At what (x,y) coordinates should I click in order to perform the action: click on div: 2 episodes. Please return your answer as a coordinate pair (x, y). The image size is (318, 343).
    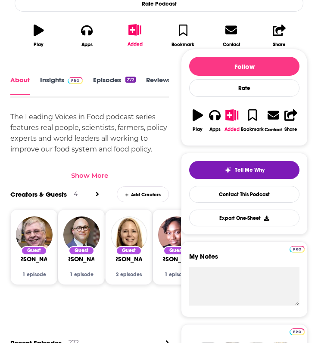
    Looking at the image, I should click on (129, 275).